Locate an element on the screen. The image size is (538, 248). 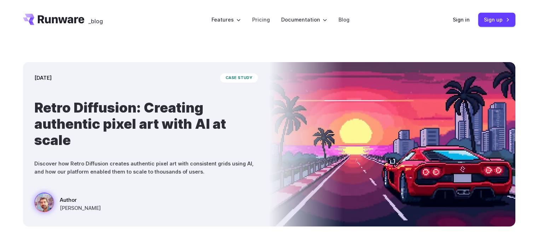
label: Features is located at coordinates (226, 19).